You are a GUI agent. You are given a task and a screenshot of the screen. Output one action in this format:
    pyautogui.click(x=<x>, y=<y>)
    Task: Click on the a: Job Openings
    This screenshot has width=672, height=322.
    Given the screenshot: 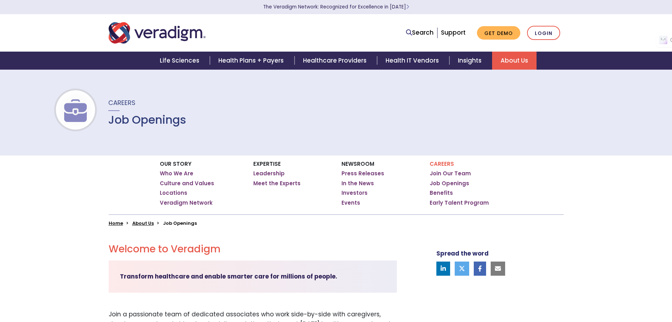 What is the action you would take?
    pyautogui.click(x=450, y=183)
    